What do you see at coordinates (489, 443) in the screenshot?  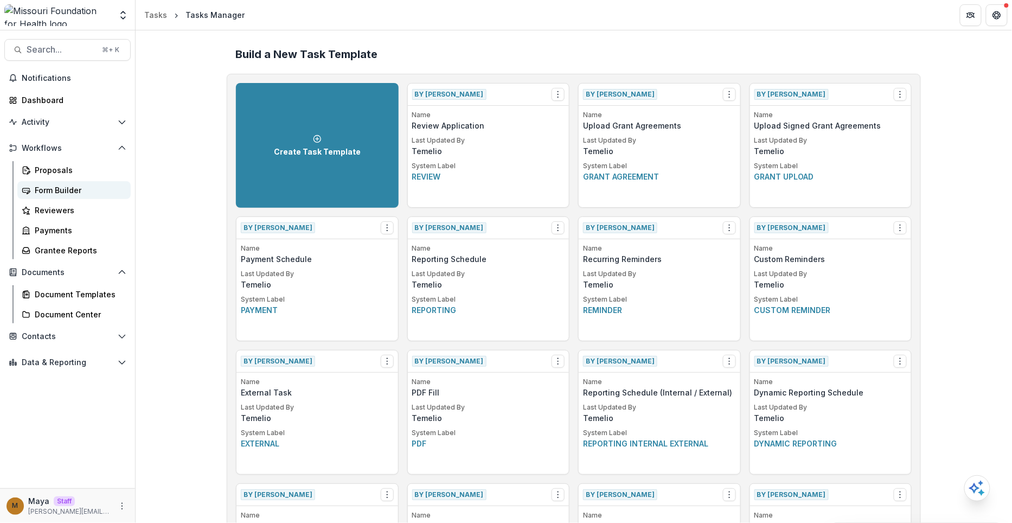 I see `p: Pdf` at bounding box center [489, 443].